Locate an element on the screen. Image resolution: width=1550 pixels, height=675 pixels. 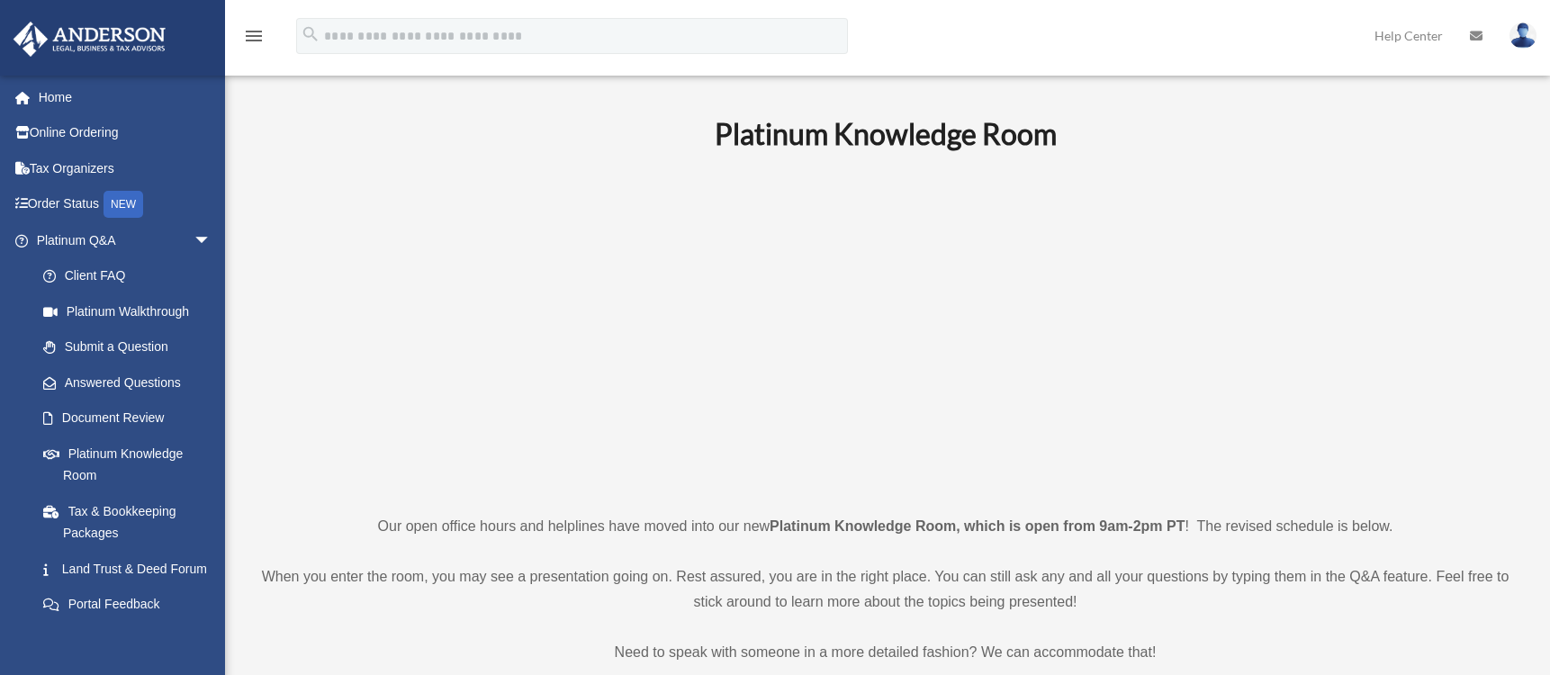
p: When you enter the room, you may see a presentation going on. Rest assured, you are in the right ... is located at coordinates (885, 590).